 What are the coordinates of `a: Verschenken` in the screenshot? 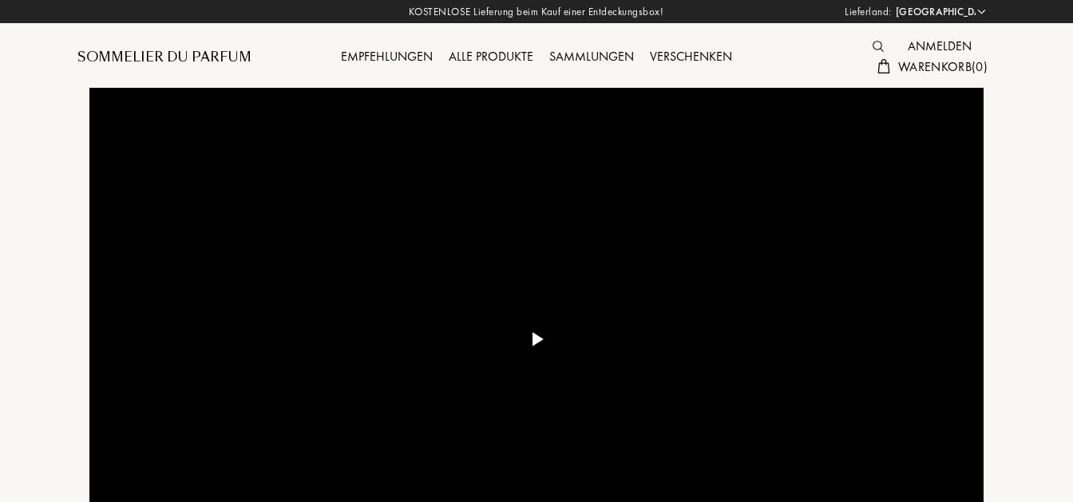 It's located at (691, 56).